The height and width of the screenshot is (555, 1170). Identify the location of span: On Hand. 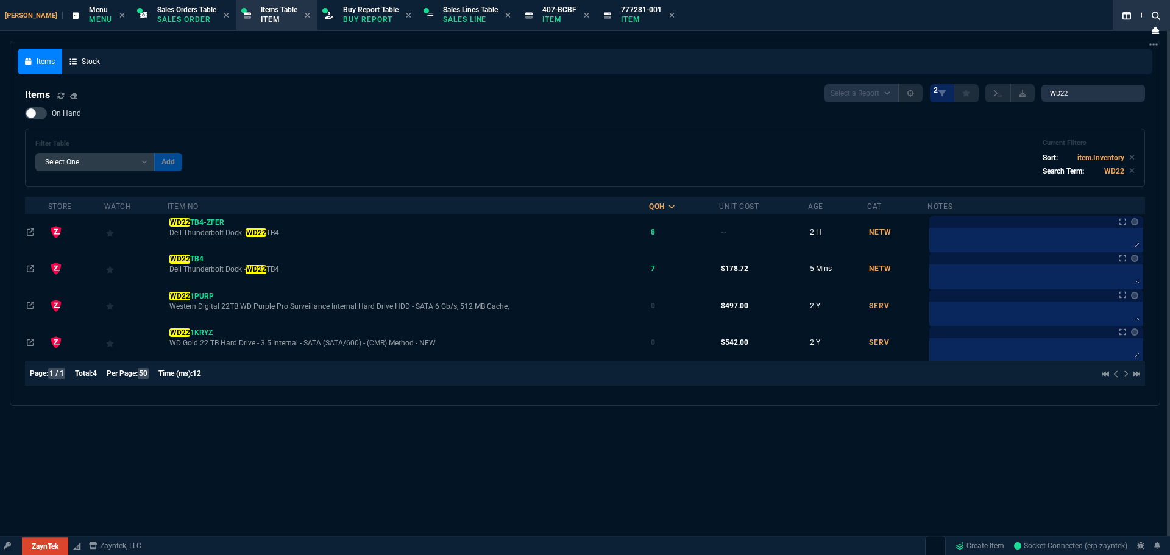
(66, 113).